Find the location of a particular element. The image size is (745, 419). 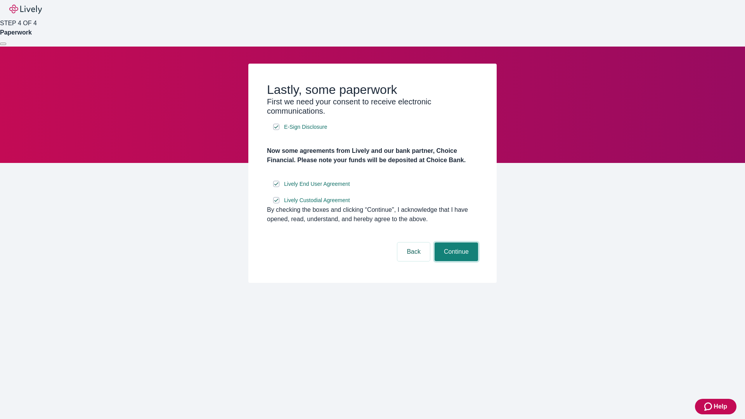

button: Back is located at coordinates (414, 252).